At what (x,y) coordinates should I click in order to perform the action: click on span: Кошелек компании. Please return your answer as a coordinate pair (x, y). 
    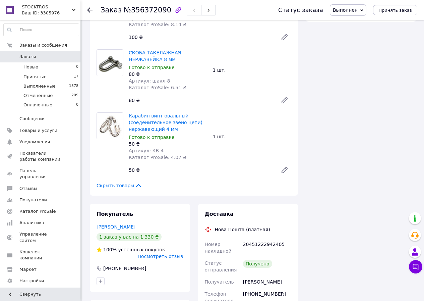
    Looking at the image, I should click on (41, 255).